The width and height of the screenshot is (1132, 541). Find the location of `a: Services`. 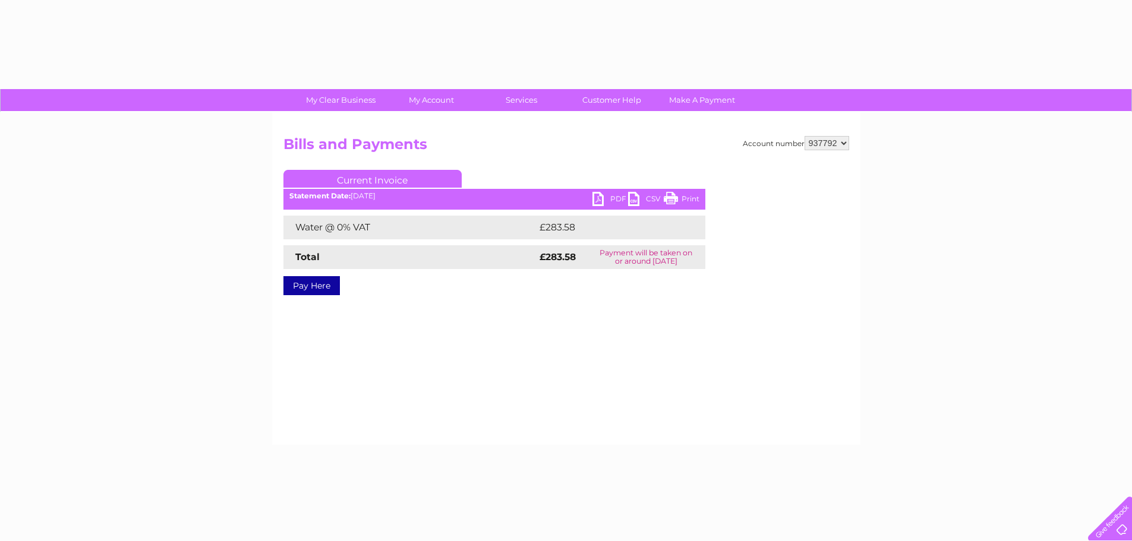

a: Services is located at coordinates (521, 100).